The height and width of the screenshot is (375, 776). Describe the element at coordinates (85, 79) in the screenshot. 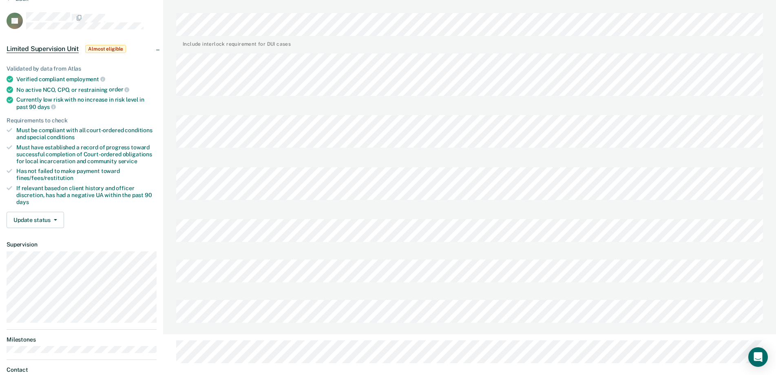

I see `span: employment` at that location.